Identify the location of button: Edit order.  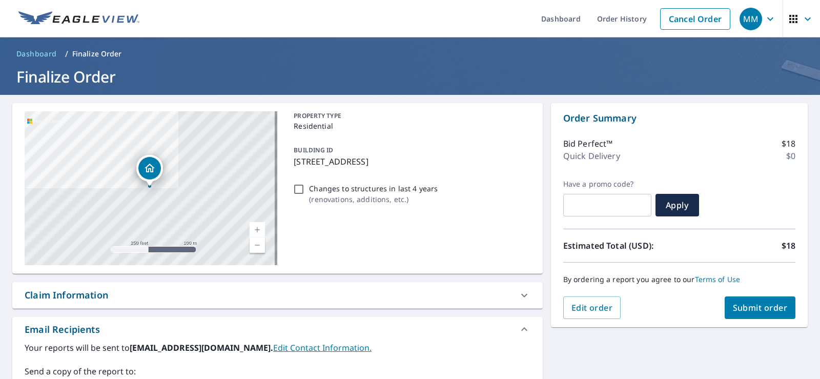
(592, 307).